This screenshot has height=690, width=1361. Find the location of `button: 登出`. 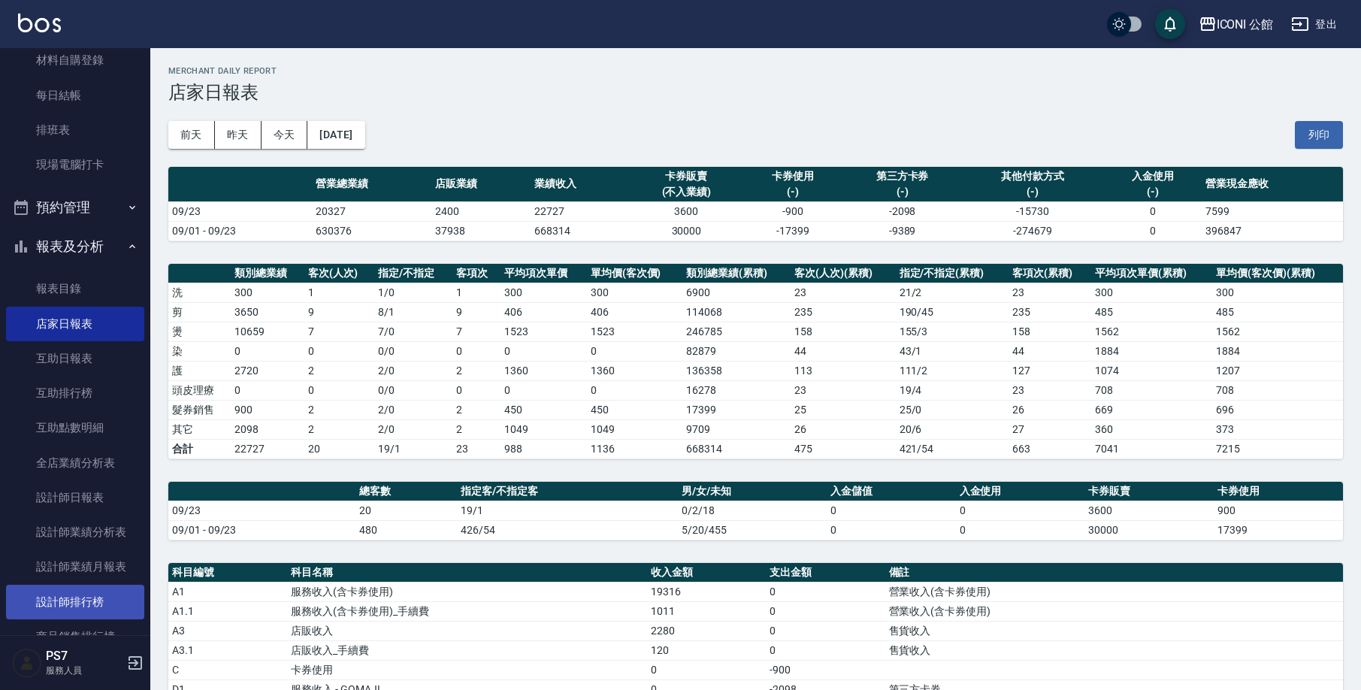

button: 登出 is located at coordinates (1314, 24).